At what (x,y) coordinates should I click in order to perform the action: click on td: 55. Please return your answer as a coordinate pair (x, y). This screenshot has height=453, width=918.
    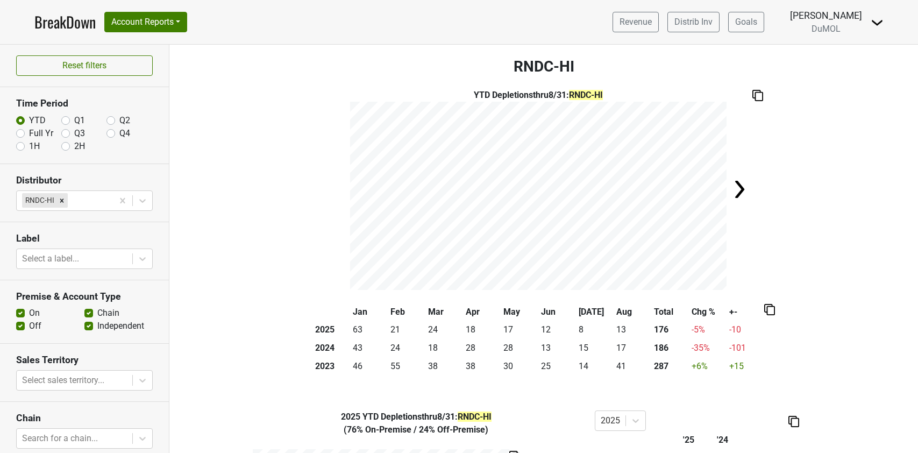
    Looking at the image, I should click on (407, 366).